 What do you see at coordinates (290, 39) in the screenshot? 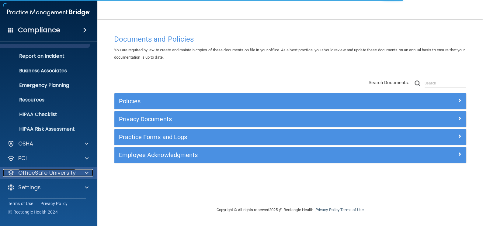
I see `h4: Documents and Policies` at bounding box center [290, 39].